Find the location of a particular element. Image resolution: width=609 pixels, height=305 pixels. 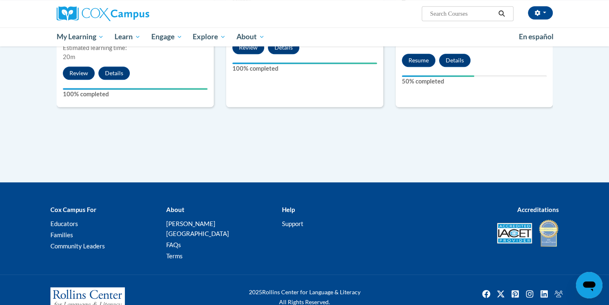

a: Engage is located at coordinates (167, 37).